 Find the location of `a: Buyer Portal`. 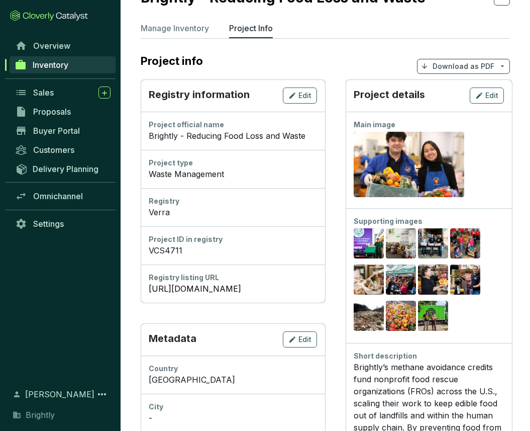

a: Buyer Portal is located at coordinates (63, 131).